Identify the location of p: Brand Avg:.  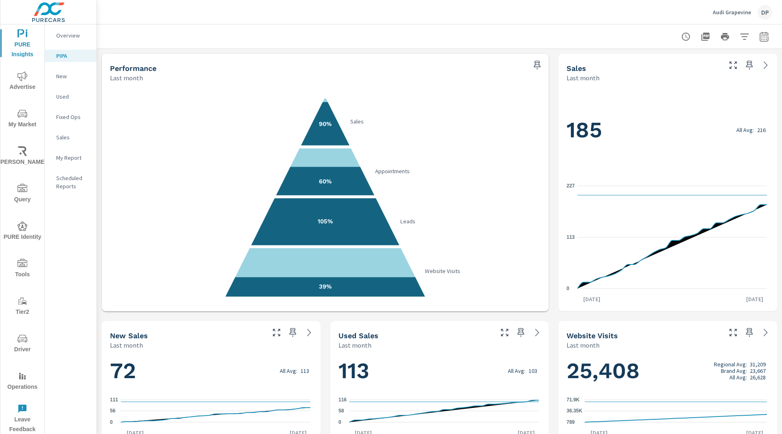
(734, 371).